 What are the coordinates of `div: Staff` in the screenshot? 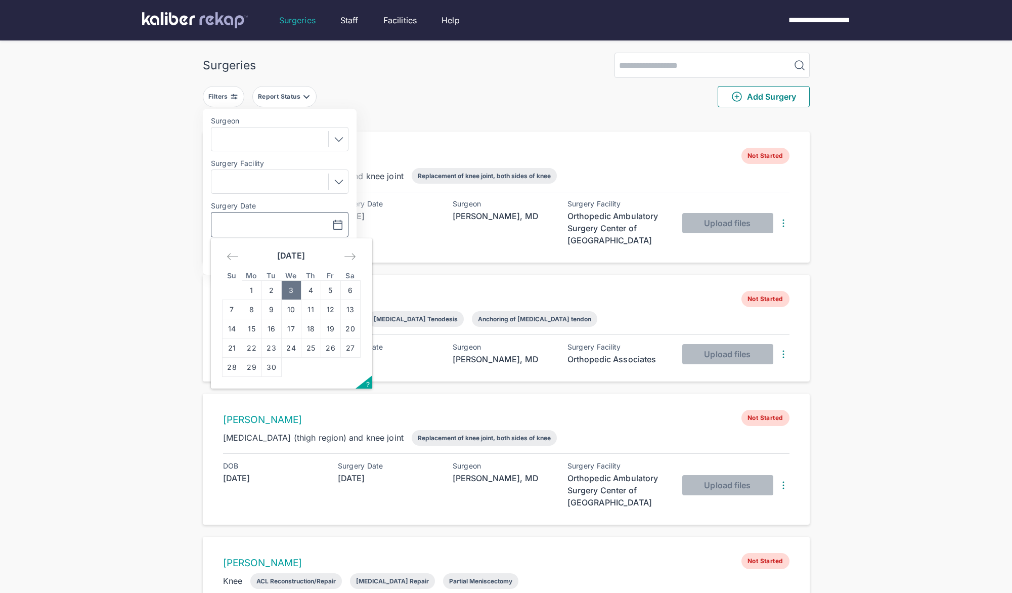 It's located at (350, 20).